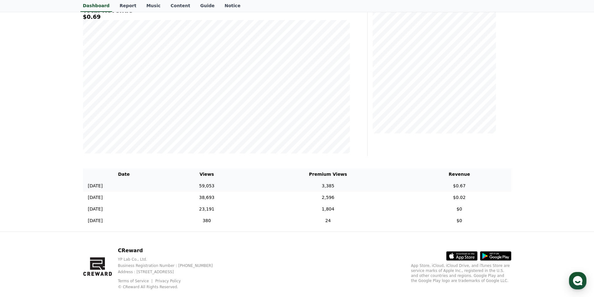  I want to click on td: 380, so click(207, 220).